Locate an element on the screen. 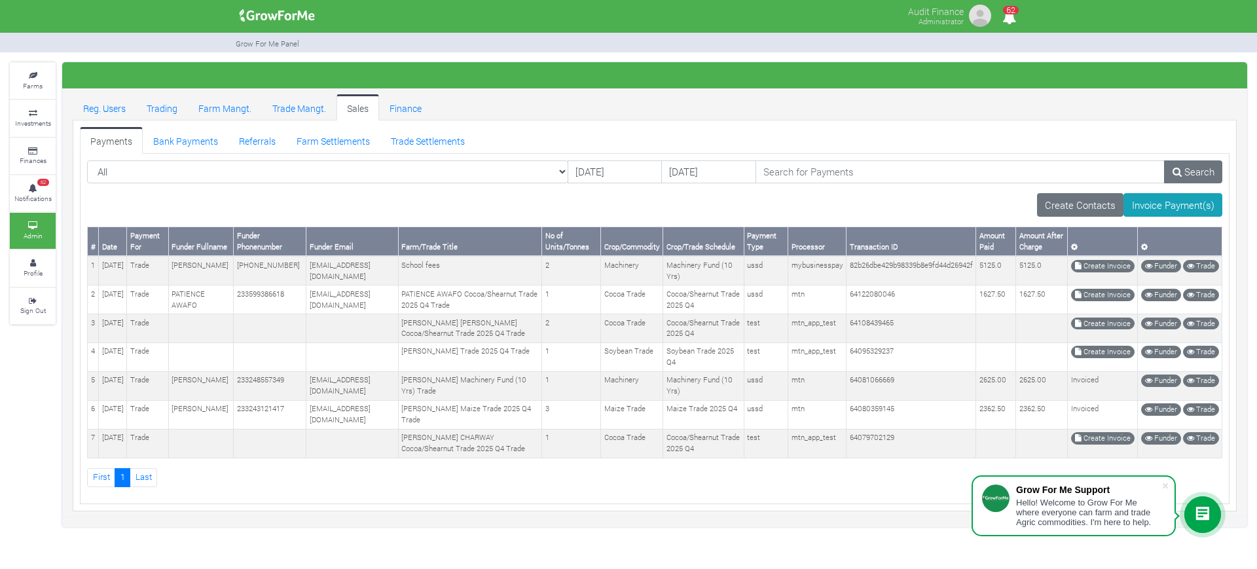 This screenshot has width=1257, height=569. td: Soybean Trade is located at coordinates (632, 357).